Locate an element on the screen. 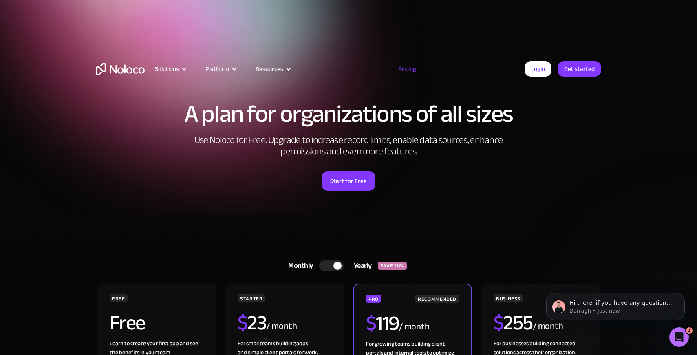 The height and width of the screenshot is (355, 697). h1: A plan for organizations of all sizes is located at coordinates (349, 114).